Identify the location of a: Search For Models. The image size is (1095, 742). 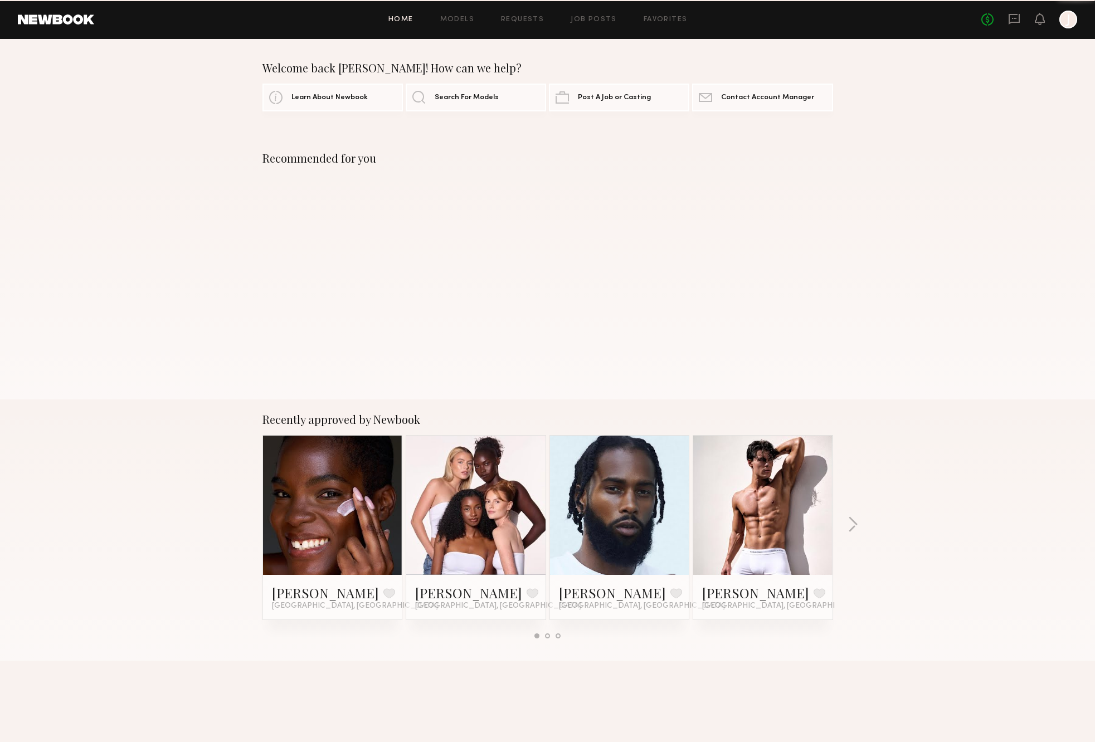
(476, 98).